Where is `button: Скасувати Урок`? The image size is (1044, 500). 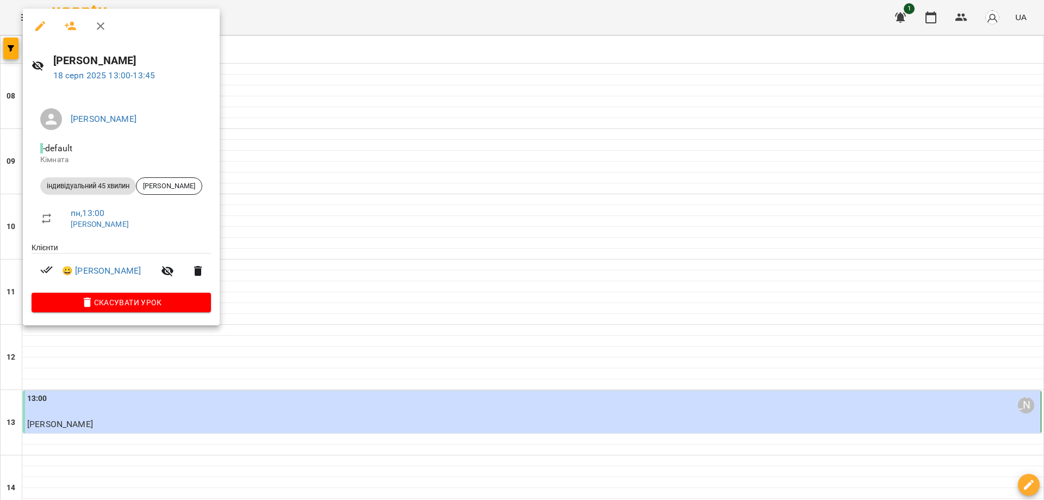 button: Скасувати Урок is located at coordinates (121, 302).